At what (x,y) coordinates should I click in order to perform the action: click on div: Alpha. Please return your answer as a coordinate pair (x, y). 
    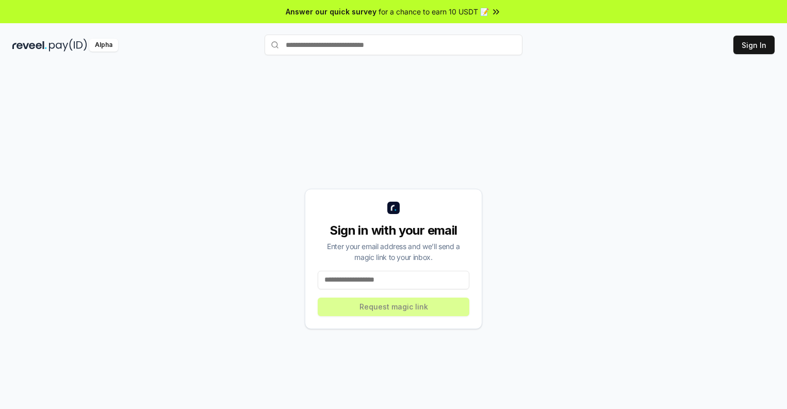
    Looking at the image, I should click on (104, 45).